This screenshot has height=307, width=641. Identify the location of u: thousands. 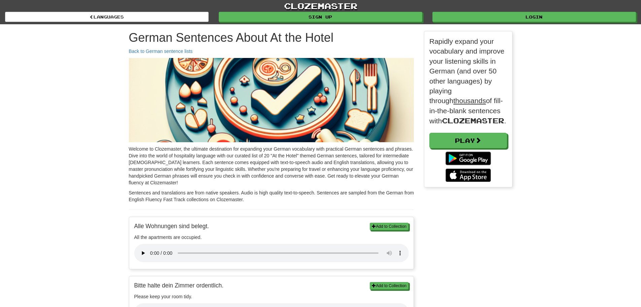
(469, 100).